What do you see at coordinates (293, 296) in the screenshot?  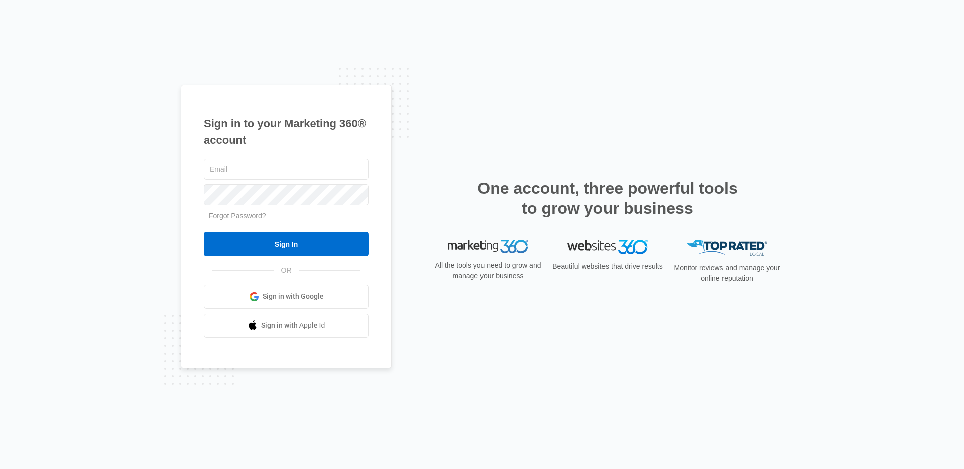 I see `span: Sign in with Google` at bounding box center [293, 296].